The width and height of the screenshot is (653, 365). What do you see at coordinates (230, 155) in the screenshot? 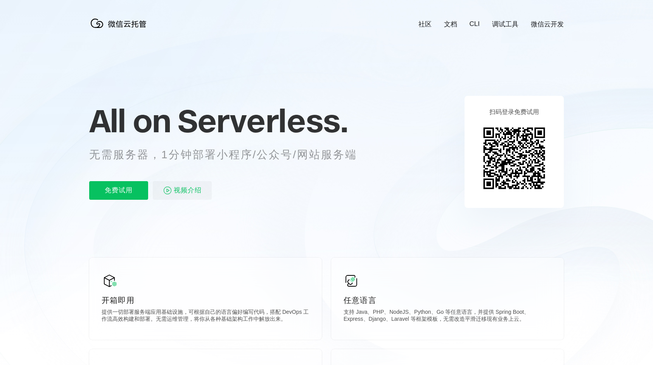
I see `p: 无需服务器，1分钟部署小程序/公众号/网站服务端` at bounding box center [230, 155].